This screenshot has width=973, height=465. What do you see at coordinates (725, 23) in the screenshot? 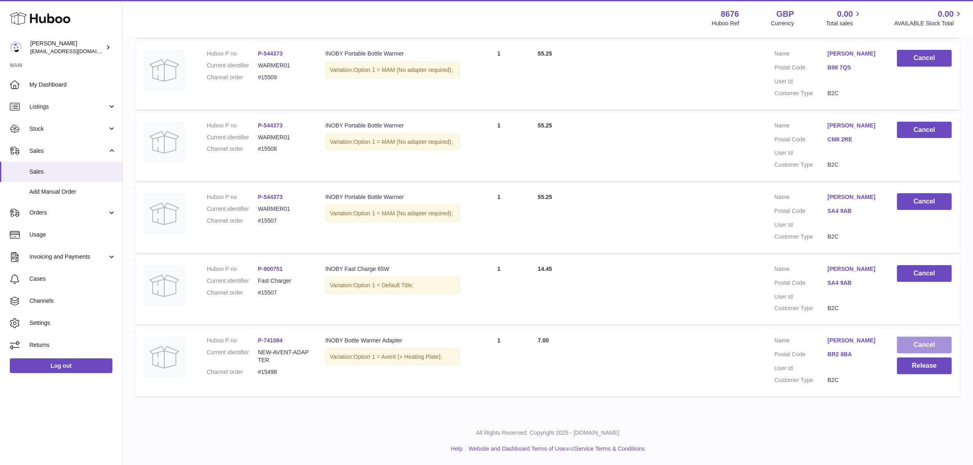
I see `div: Huboo Ref` at bounding box center [725, 23].